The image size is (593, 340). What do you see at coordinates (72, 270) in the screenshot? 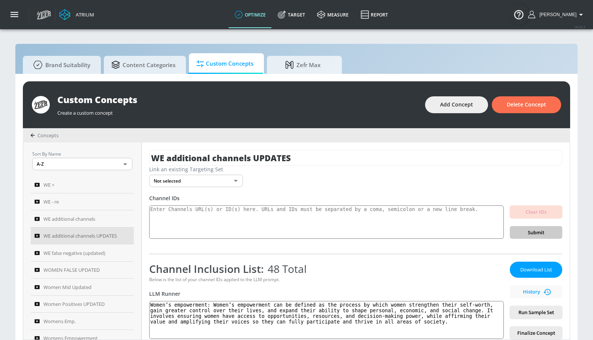
I see `span: WOMEN FALSE UPDATED` at bounding box center [72, 270].